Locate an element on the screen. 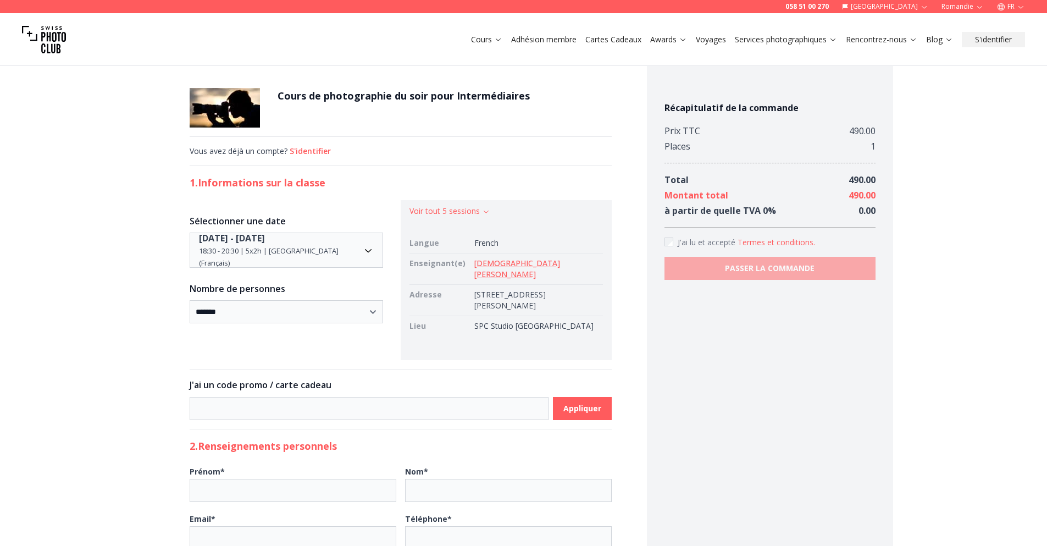 The height and width of the screenshot is (546, 1047). div: Places is located at coordinates (677, 146).